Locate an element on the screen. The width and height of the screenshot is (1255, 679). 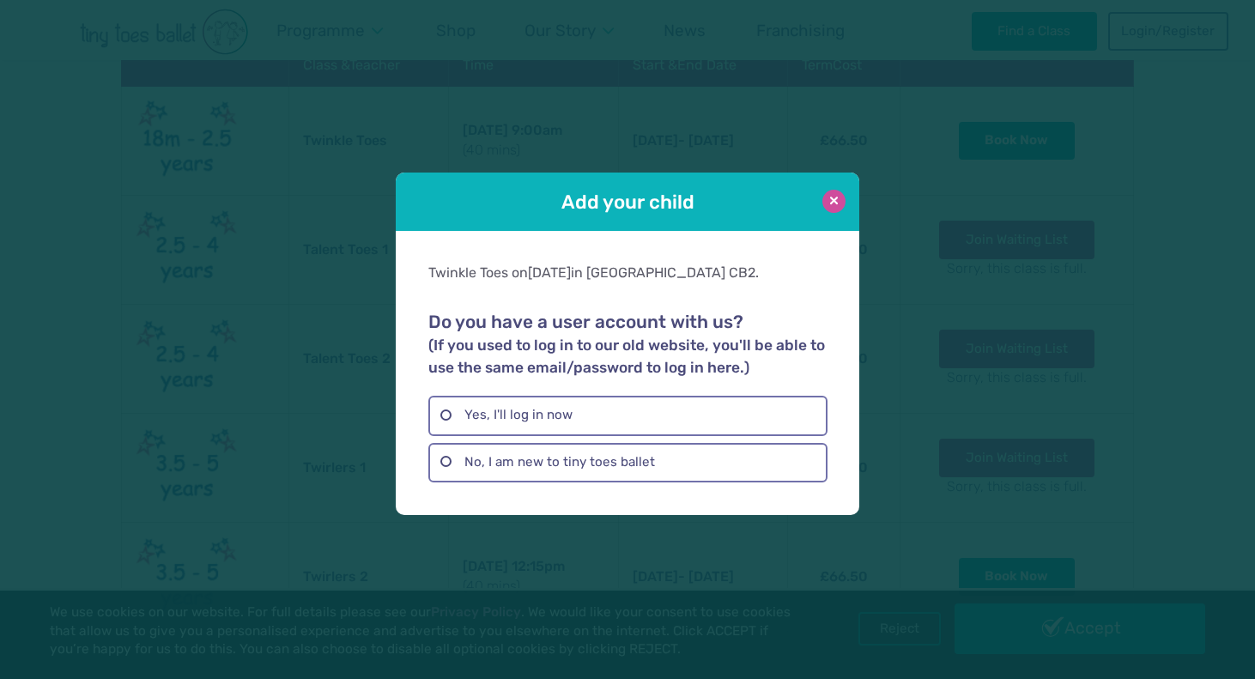
h2: Do you have a user account with us? is located at coordinates (627, 345).